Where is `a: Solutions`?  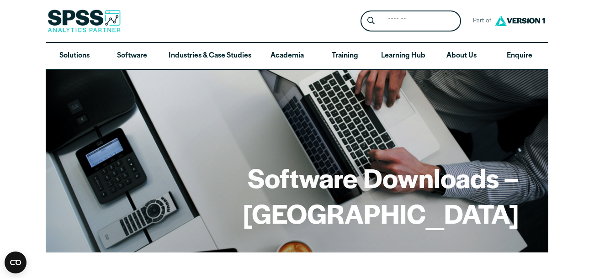
a: Solutions is located at coordinates (74, 56).